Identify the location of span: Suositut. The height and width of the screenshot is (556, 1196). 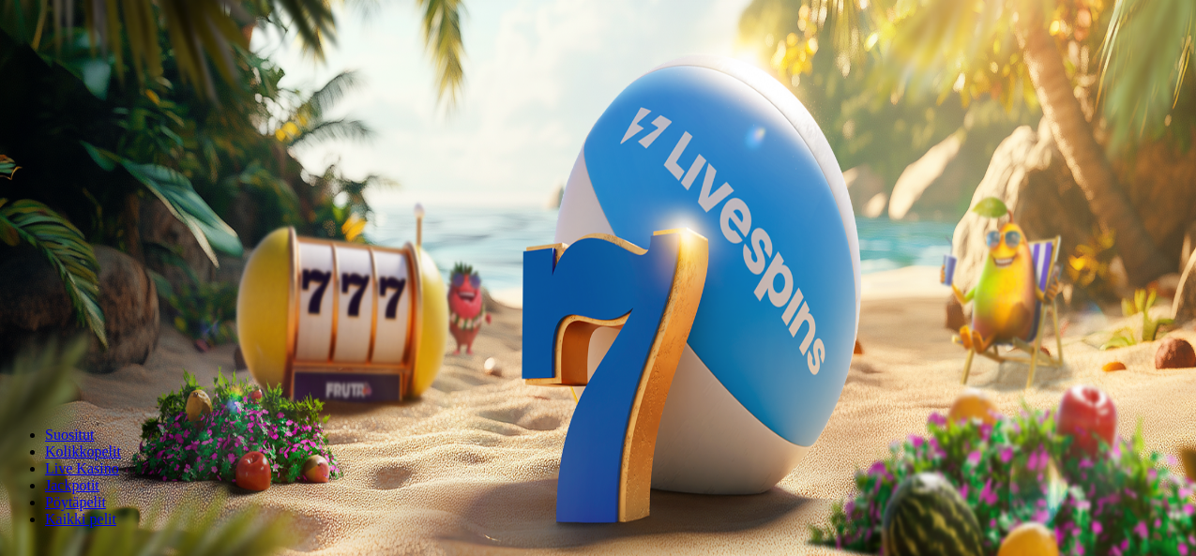
(69, 434).